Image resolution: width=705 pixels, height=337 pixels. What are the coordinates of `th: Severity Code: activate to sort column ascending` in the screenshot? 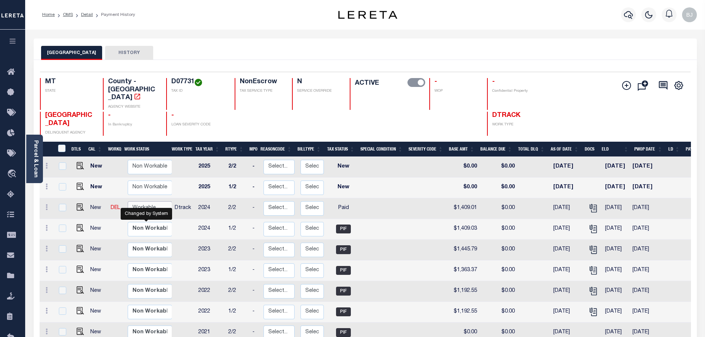 It's located at (425, 149).